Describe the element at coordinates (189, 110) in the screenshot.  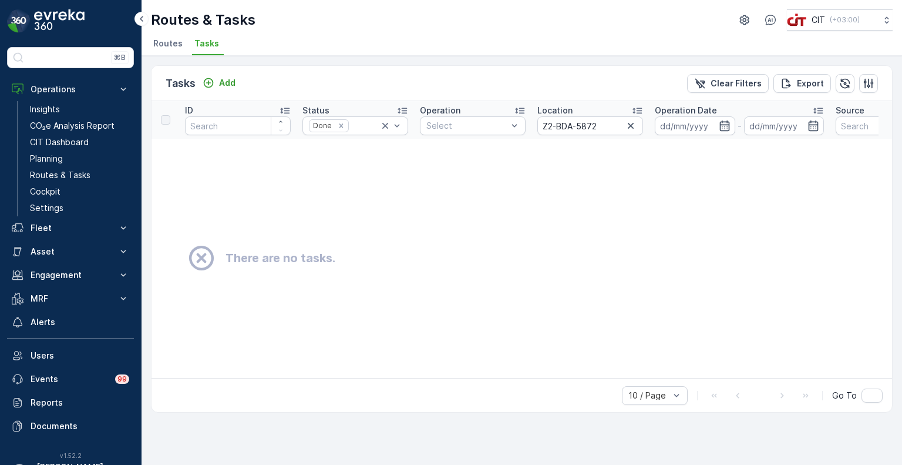
I see `p: ID` at that location.